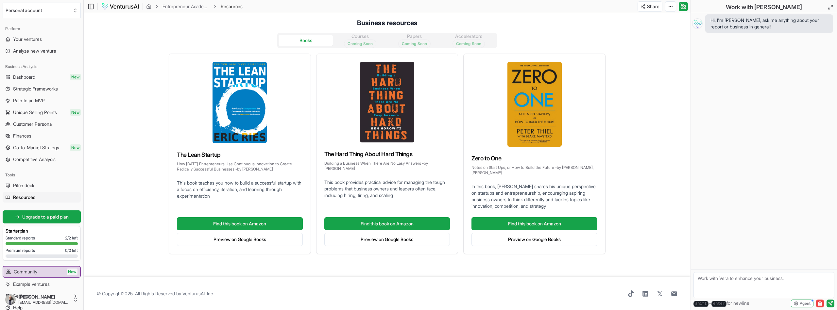  Describe the element at coordinates (42, 175) in the screenshot. I see `div: Tools` at that location.